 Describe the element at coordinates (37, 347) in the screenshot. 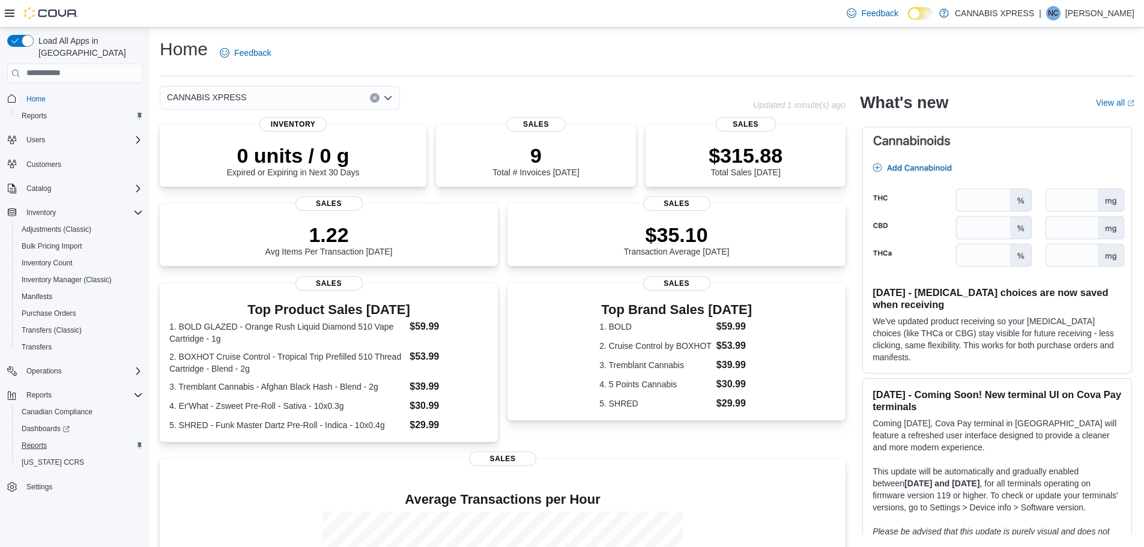

I see `a: Transfers` at that location.